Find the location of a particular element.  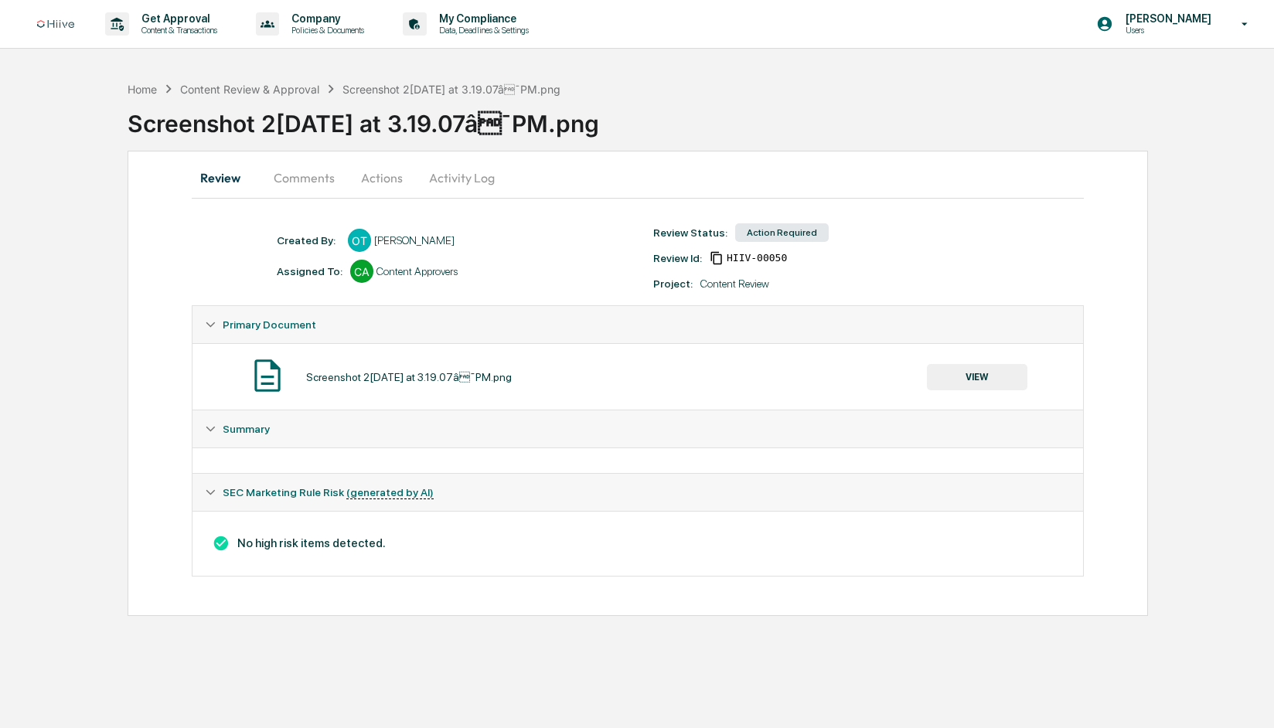

button: Actions is located at coordinates (382, 178).